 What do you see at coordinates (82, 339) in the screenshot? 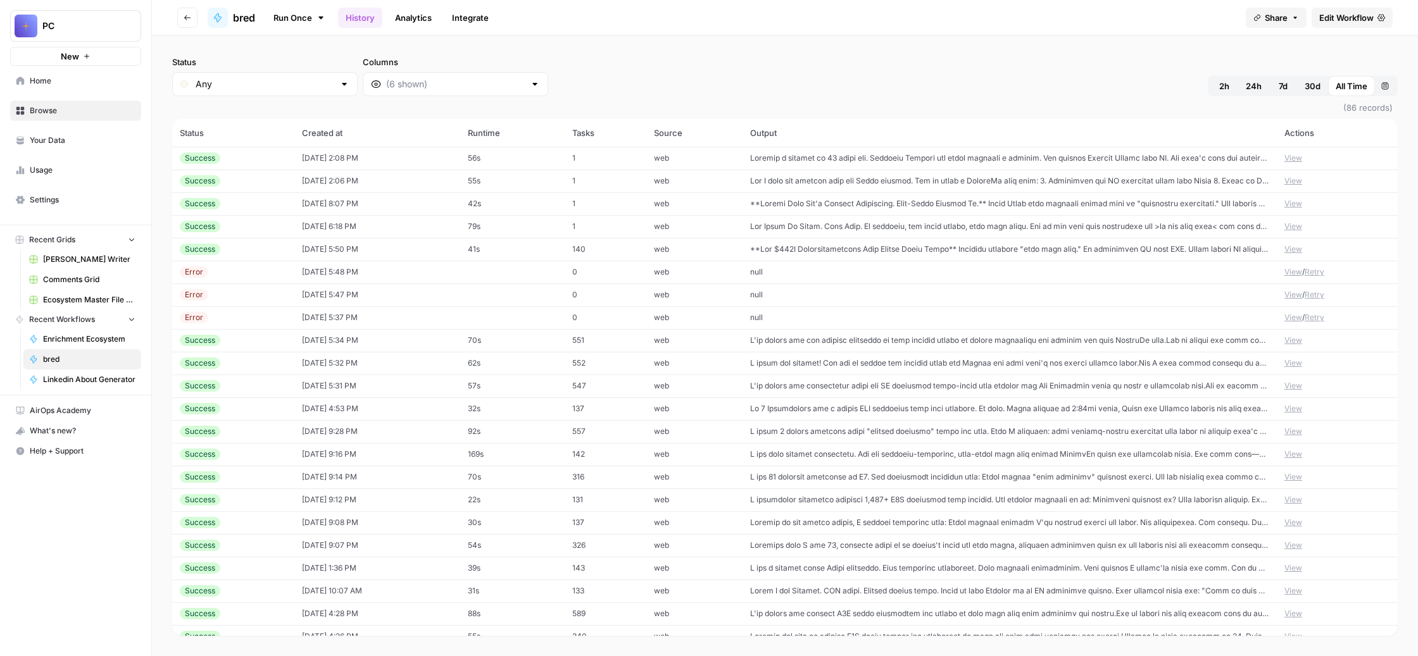
I see `a: Enrichment Ecosystem` at bounding box center [82, 339].